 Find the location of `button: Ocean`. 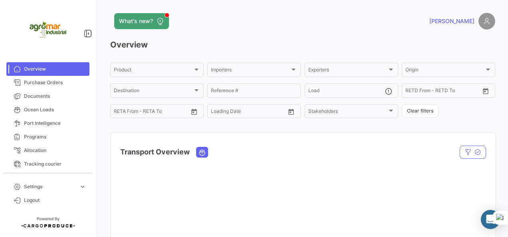

button: Ocean is located at coordinates (202, 152).